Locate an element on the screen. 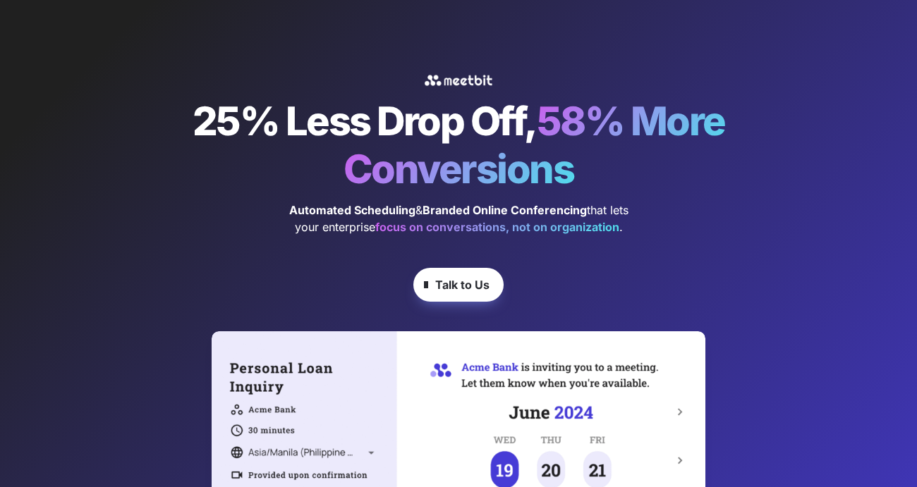  strong: Talk to Us is located at coordinates (462, 285).